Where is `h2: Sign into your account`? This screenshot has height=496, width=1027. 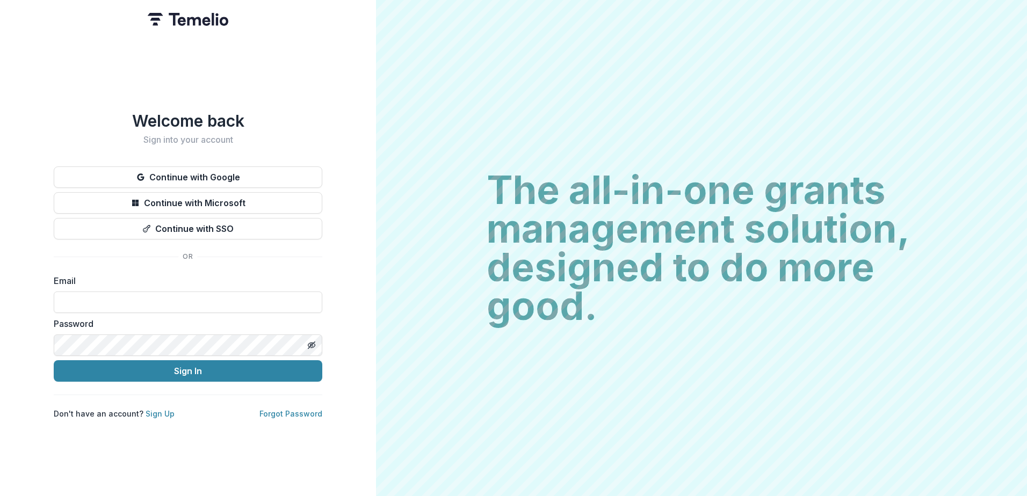
h2: Sign into your account is located at coordinates (188, 140).